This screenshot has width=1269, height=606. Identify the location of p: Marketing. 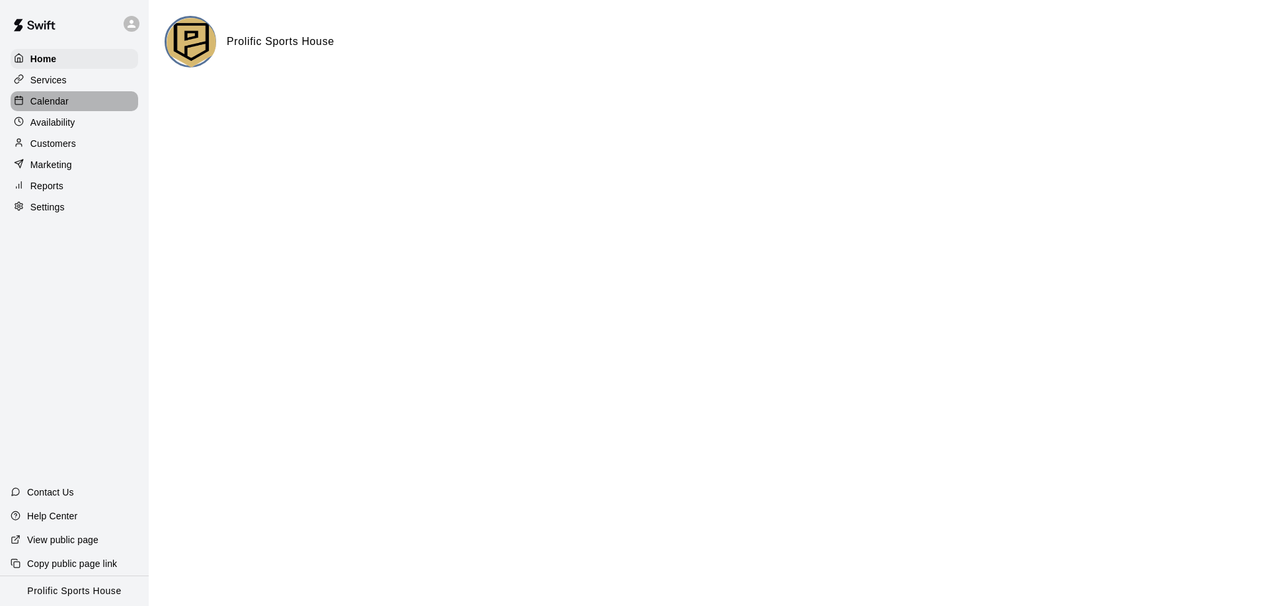
(51, 165).